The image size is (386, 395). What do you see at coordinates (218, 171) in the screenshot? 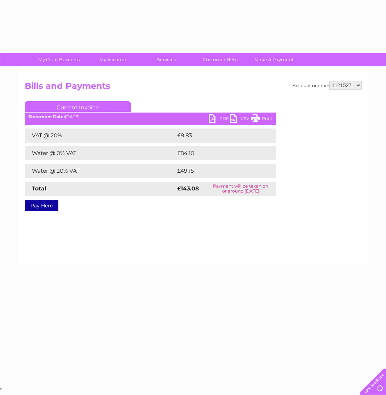
I see `td: £49.15` at bounding box center [218, 171].